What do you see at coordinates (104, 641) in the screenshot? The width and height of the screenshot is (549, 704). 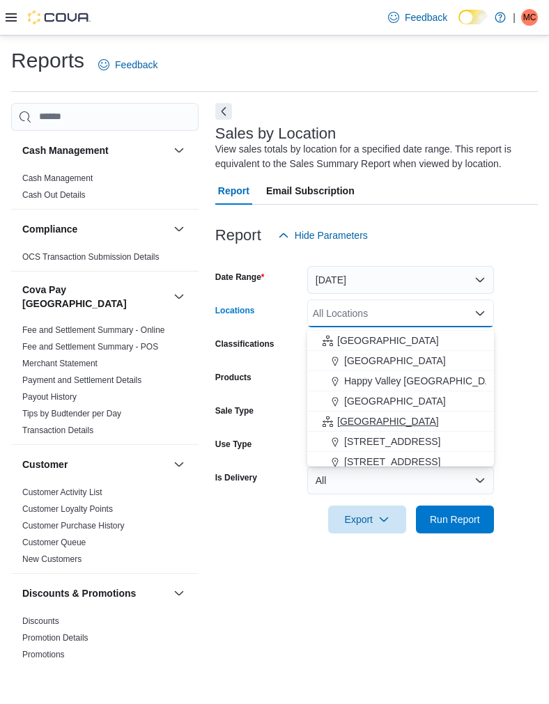 I see `div: Discounts & Promotions` at bounding box center [104, 641].